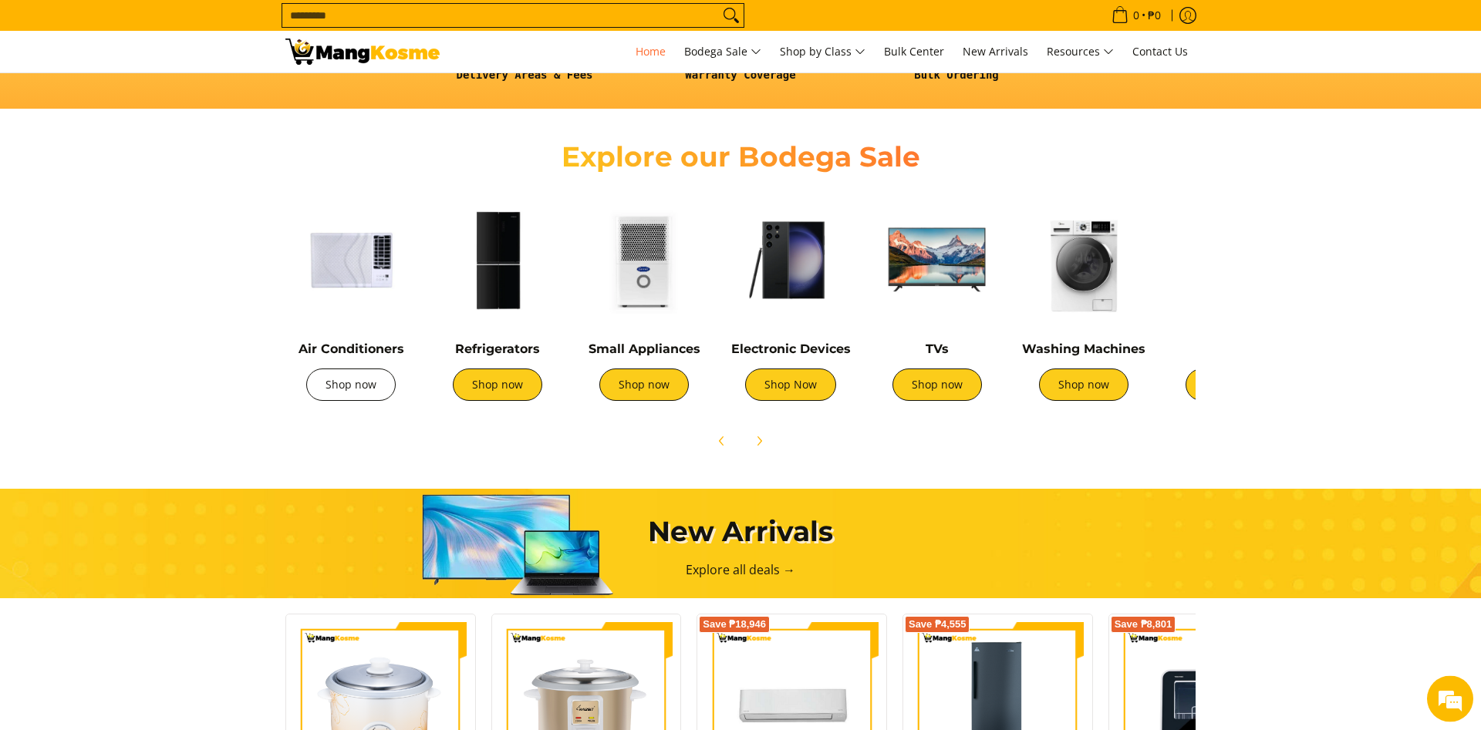 The width and height of the screenshot is (1481, 730). Describe the element at coordinates (937, 260) in the screenshot. I see `img: TVs` at that location.